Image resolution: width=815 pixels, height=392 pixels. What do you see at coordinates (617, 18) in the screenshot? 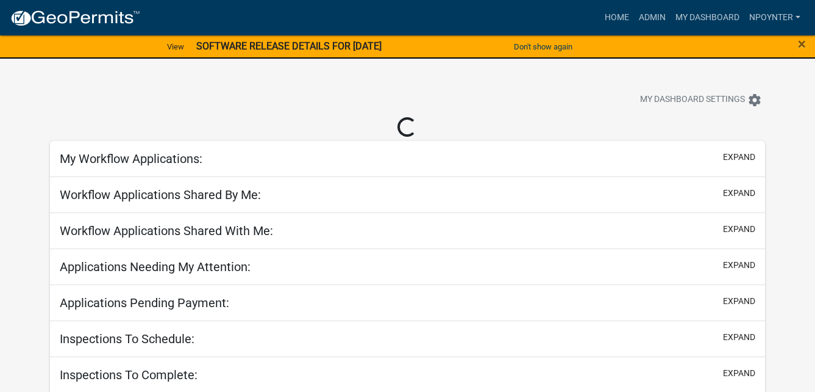
I see `a: Home` at bounding box center [617, 18].